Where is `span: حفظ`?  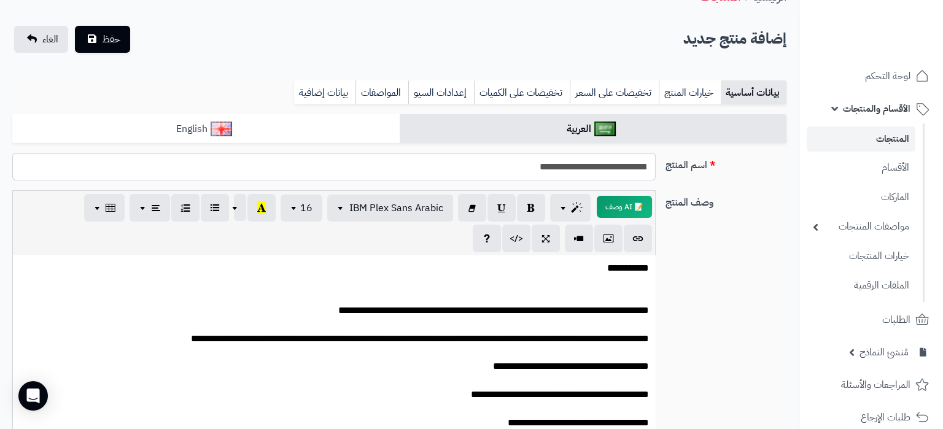 span: حفظ is located at coordinates (111, 39).